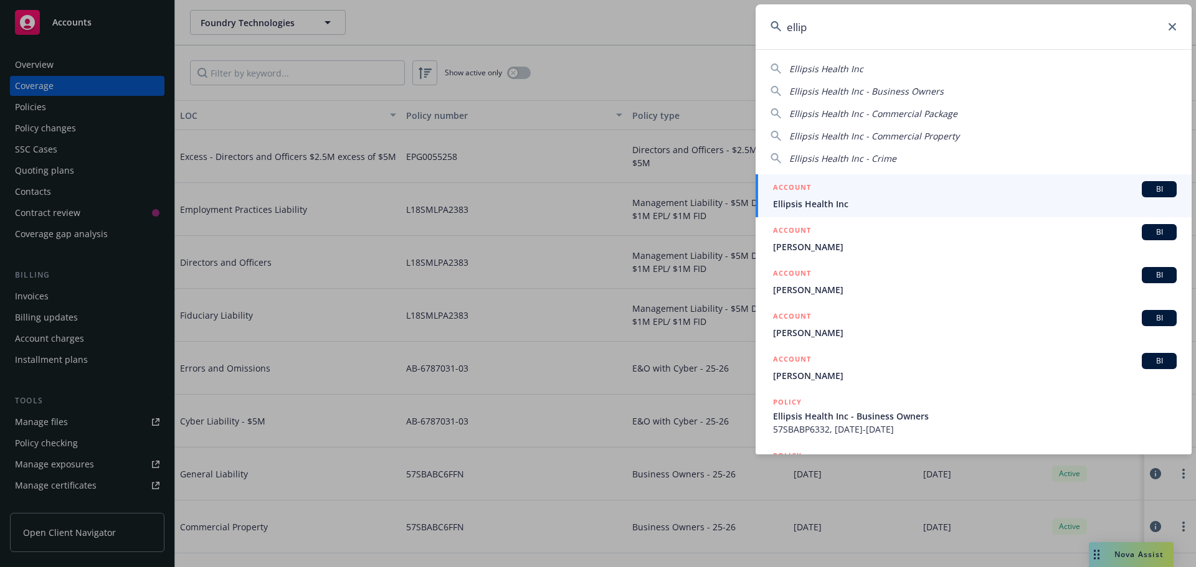 This screenshot has width=1196, height=567. What do you see at coordinates (973, 27) in the screenshot?
I see `input: Search...` at bounding box center [973, 27].